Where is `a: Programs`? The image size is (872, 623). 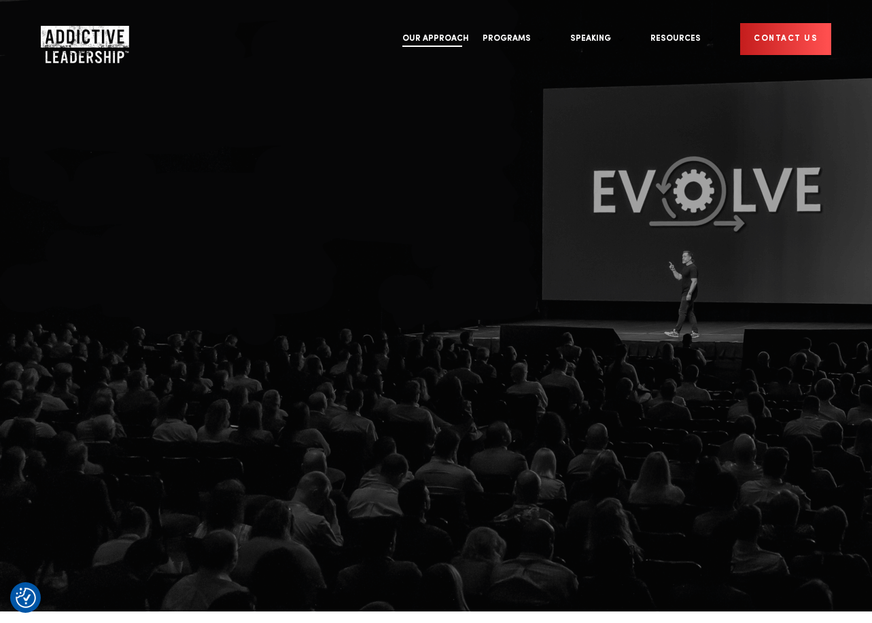 a: Programs is located at coordinates (510, 39).